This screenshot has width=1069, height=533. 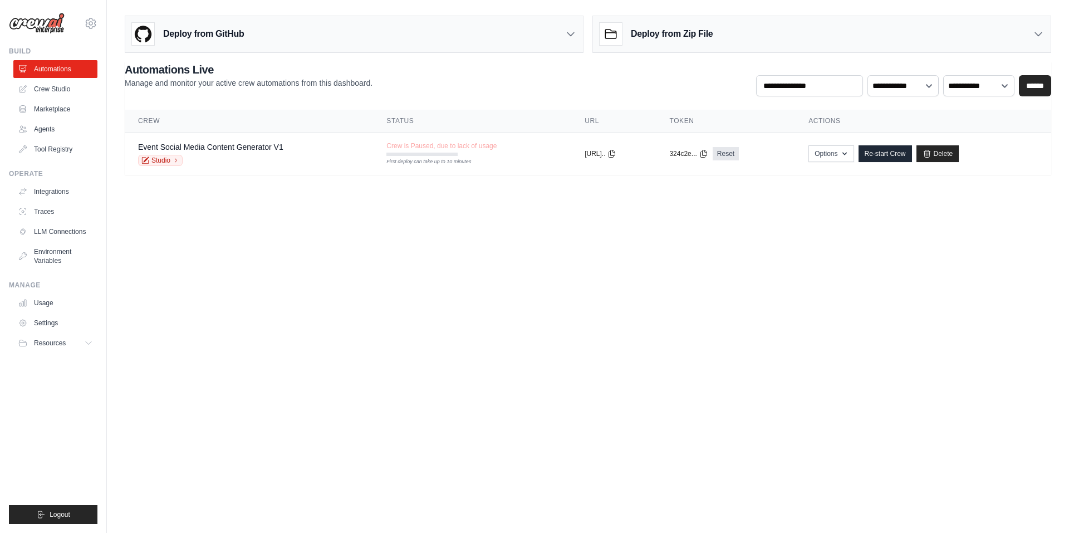 I want to click on a: Usage, so click(x=55, y=303).